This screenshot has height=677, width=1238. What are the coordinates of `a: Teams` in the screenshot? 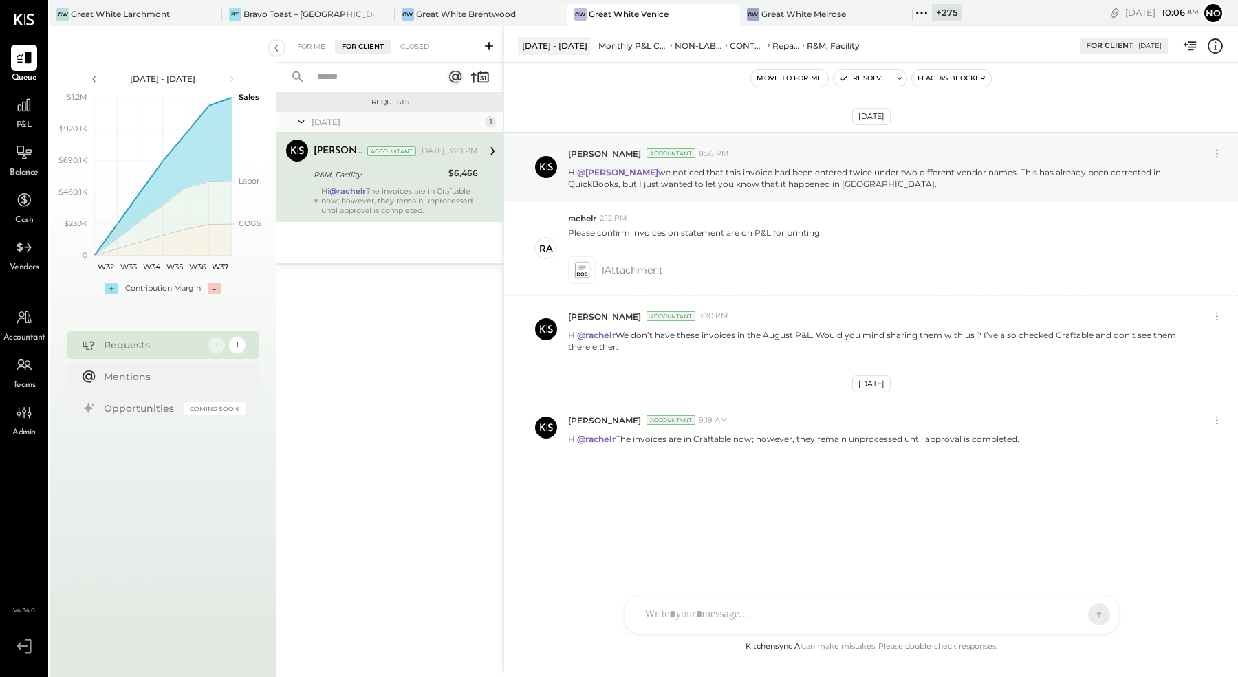 It's located at (24, 372).